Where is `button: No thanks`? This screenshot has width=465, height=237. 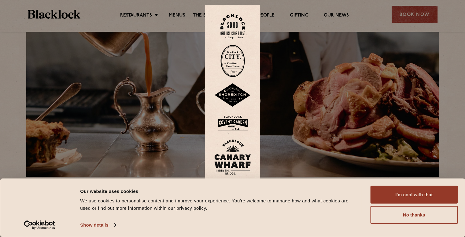
button: No thanks is located at coordinates (414, 215).